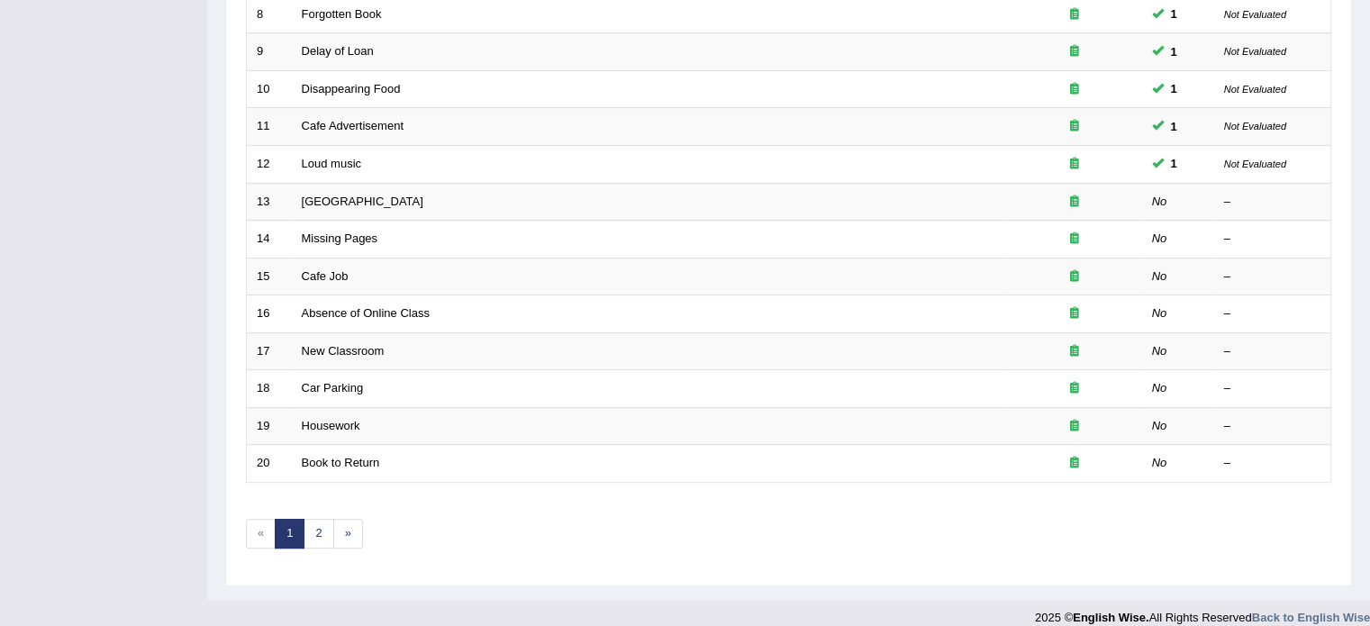 The width and height of the screenshot is (1370, 626). What do you see at coordinates (269, 164) in the screenshot?
I see `td: 12` at bounding box center [269, 164].